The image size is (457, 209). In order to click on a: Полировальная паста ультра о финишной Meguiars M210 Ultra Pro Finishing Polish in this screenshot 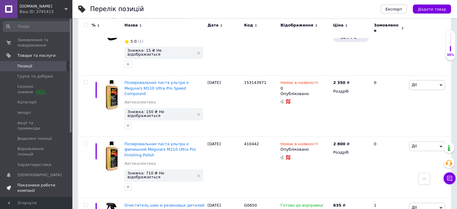, I will do `click(160, 149)`.